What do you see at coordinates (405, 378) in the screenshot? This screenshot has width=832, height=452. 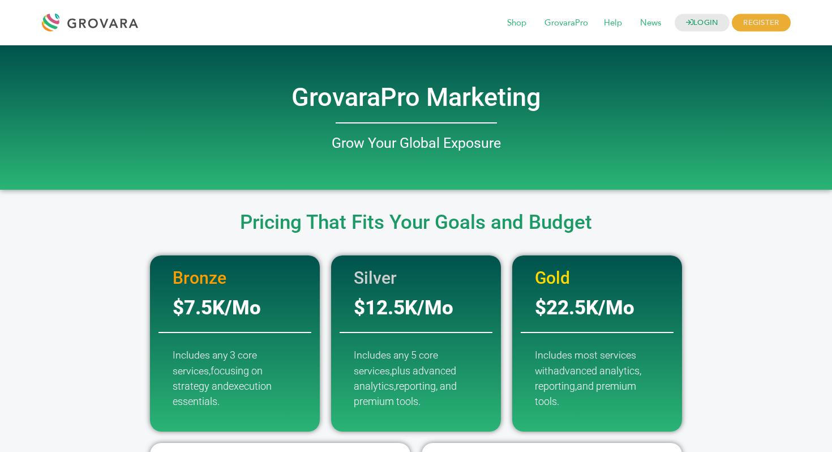 I see `span: plus advanced analytics,r` at bounding box center [405, 378].